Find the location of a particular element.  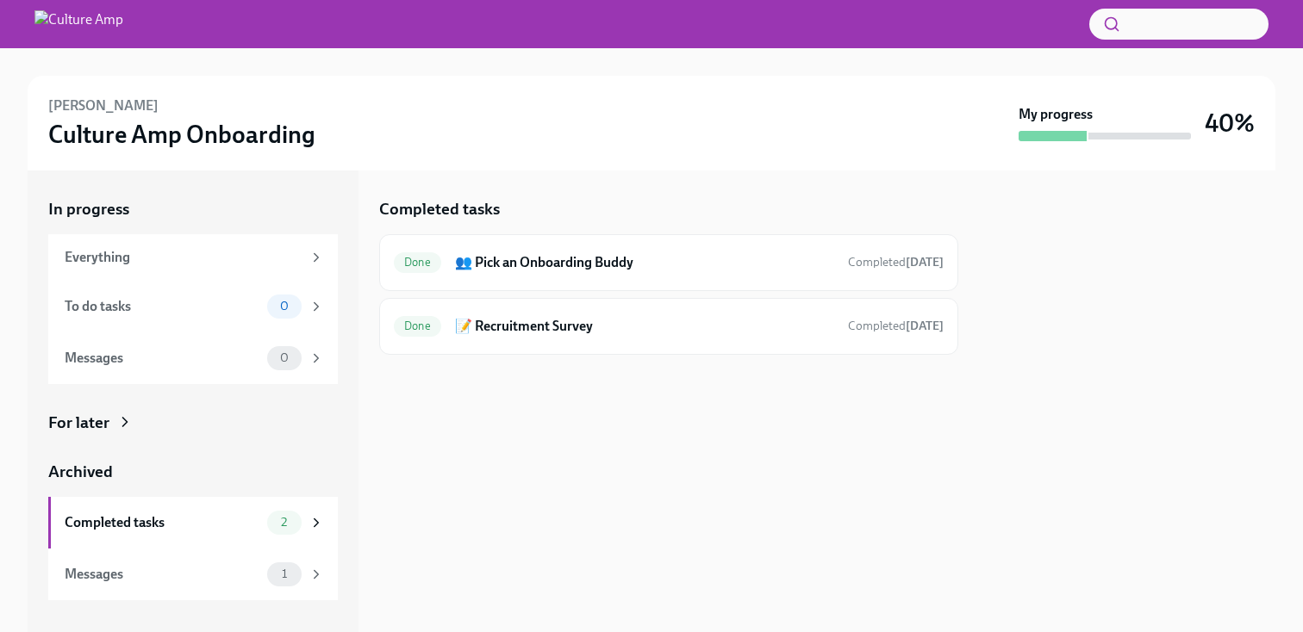

h6: 👥 Pick an Onboarding Buddy is located at coordinates (645, 263).